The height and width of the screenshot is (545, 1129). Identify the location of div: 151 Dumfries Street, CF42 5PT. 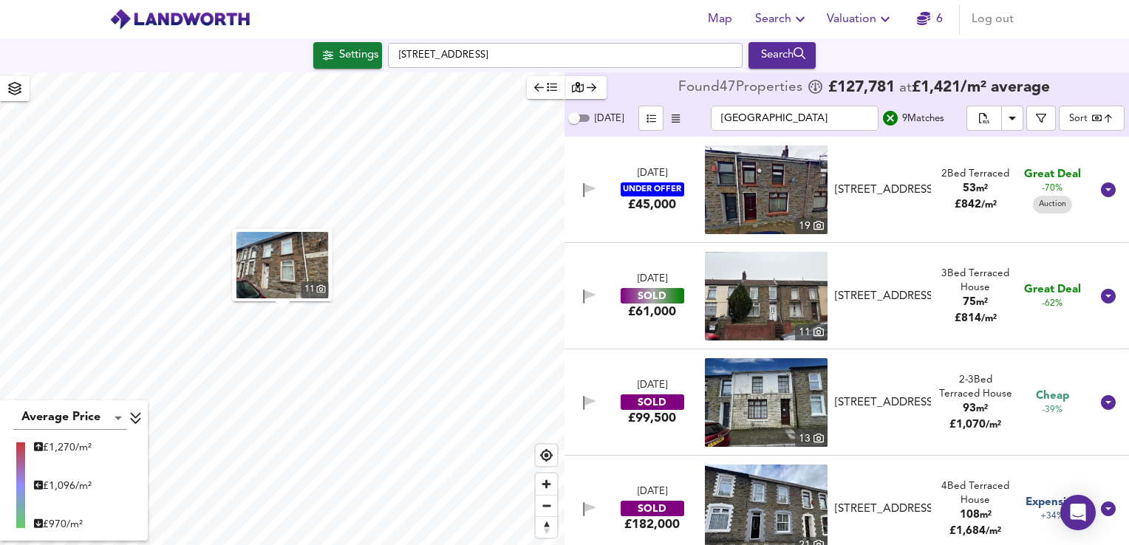
(883, 403).